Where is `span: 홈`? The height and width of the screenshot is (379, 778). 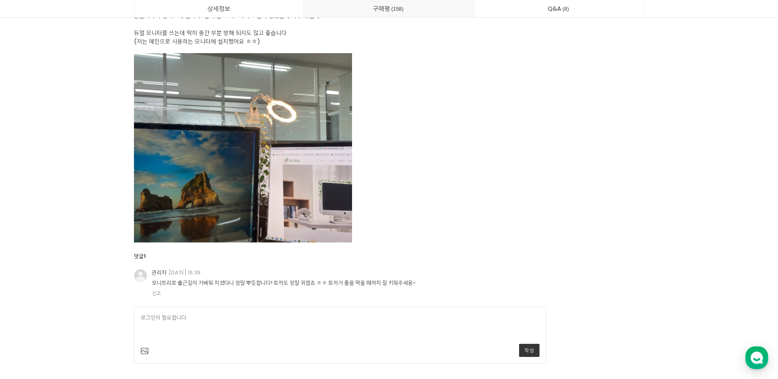
span: 홈 is located at coordinates (28, 275).